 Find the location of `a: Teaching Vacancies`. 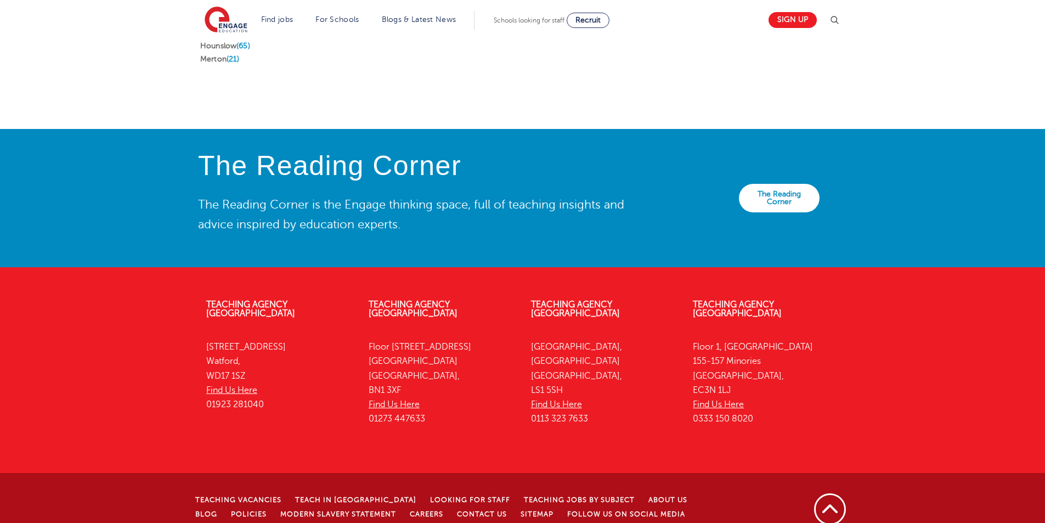

a: Teaching Vacancies is located at coordinates (238, 500).